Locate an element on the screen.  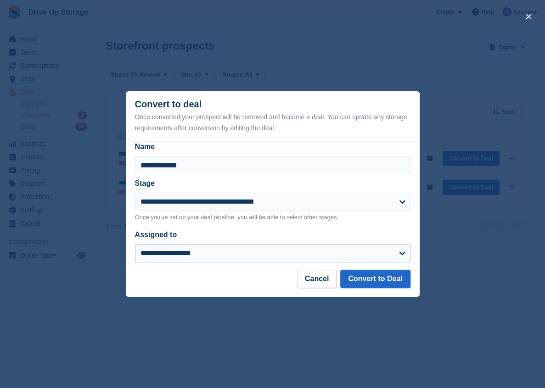
div: Once converted your prospect will be removed and become a deal. You can update any storage requir... is located at coordinates (272, 122).